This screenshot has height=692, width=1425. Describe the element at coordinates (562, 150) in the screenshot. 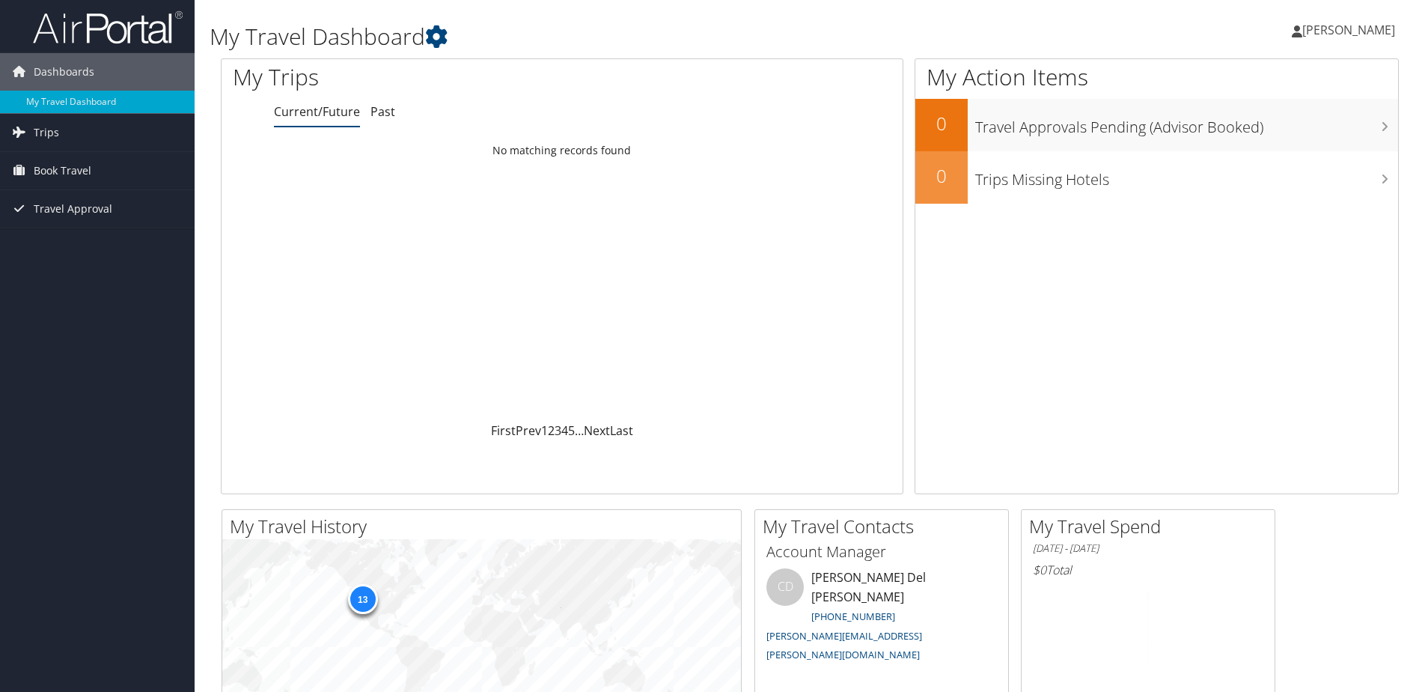

I see `td: No matching records found` at that location.